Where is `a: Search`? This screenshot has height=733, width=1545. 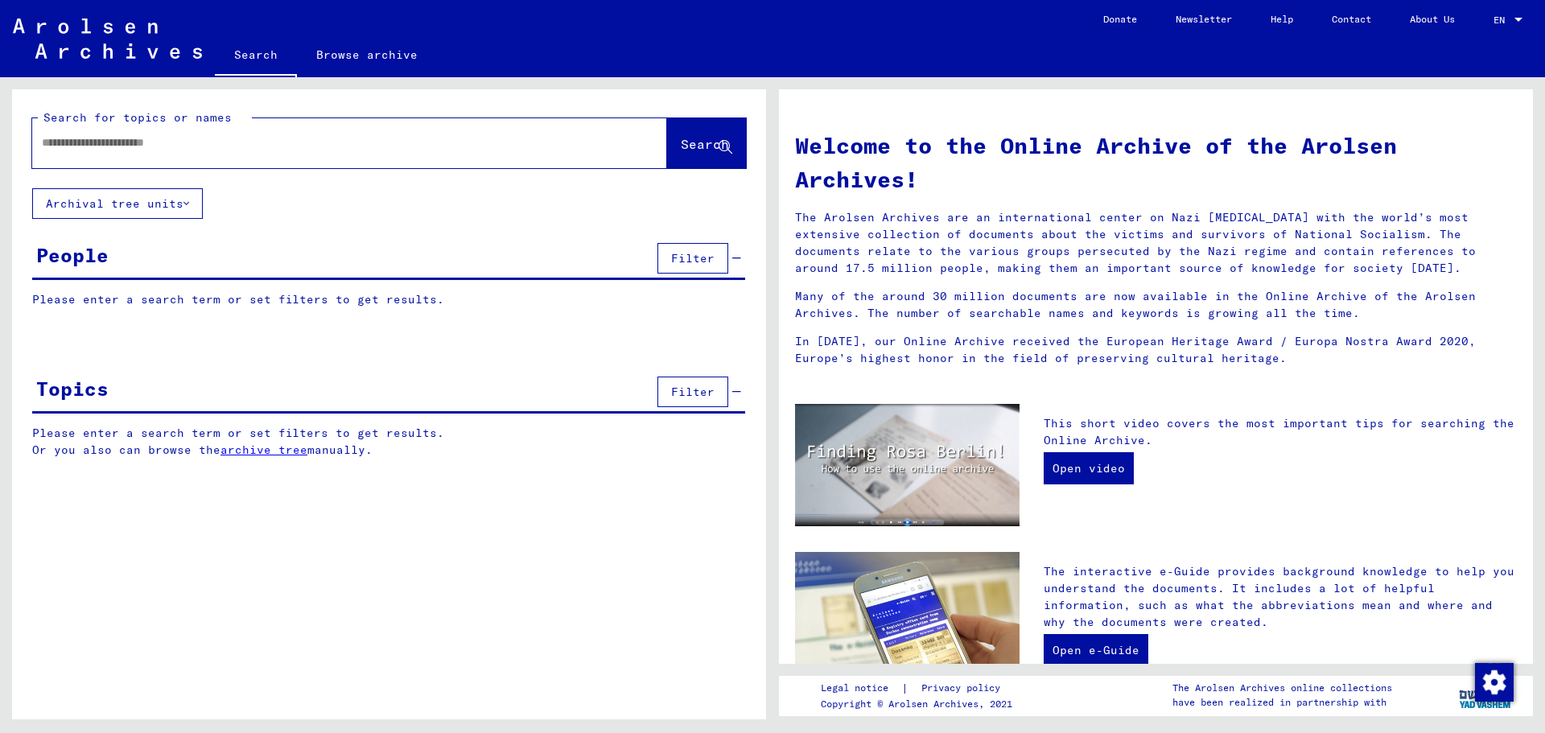 a: Search is located at coordinates (256, 56).